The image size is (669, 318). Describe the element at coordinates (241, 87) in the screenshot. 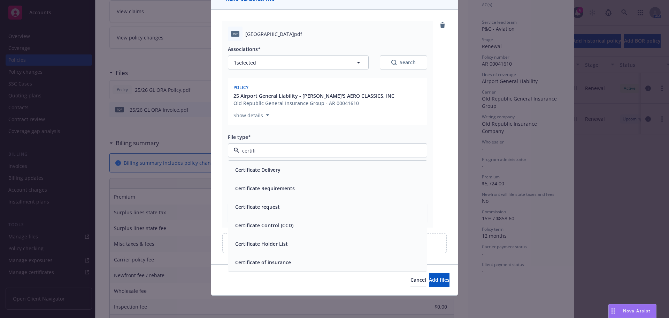

I see `span: Policy` at that location.